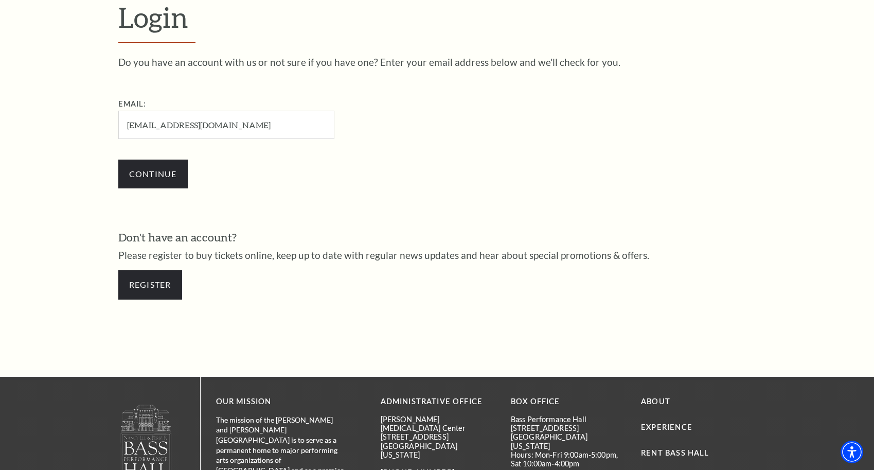 The image size is (874, 470). What do you see at coordinates (280, 401) in the screenshot?
I see `p: OUR MISSION` at bounding box center [280, 401].